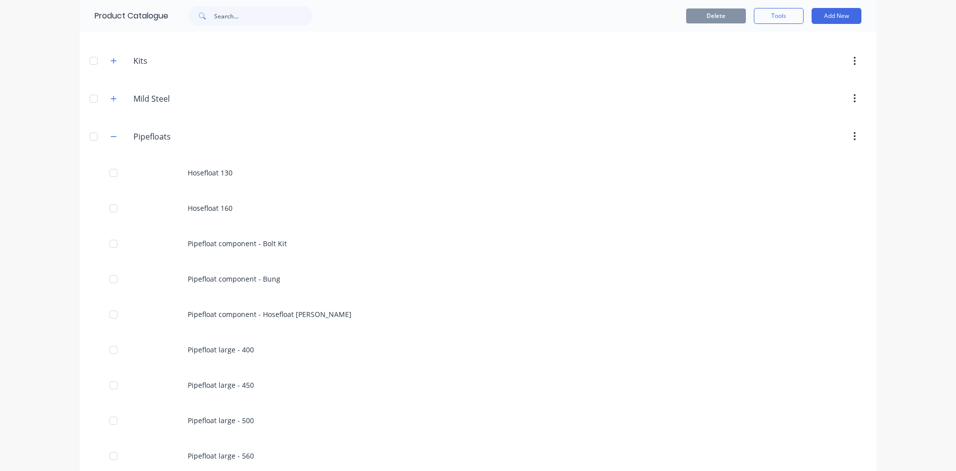 The height and width of the screenshot is (471, 956). Describe the element at coordinates (478, 385) in the screenshot. I see `div: Pipefloat large - 450` at that location.